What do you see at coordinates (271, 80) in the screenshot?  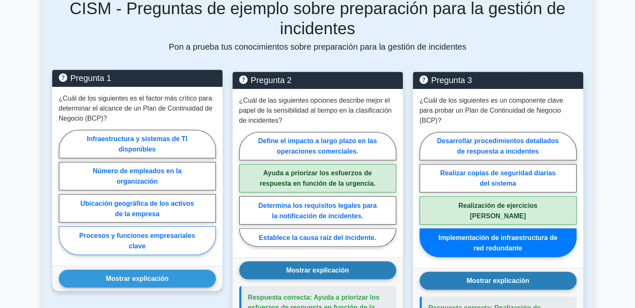 I see `font: Pregunta 2` at bounding box center [271, 80].